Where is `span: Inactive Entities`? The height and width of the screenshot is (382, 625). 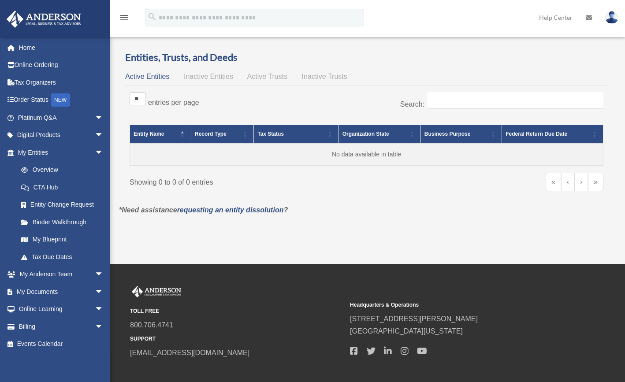
span: Inactive Entities is located at coordinates (209, 76).